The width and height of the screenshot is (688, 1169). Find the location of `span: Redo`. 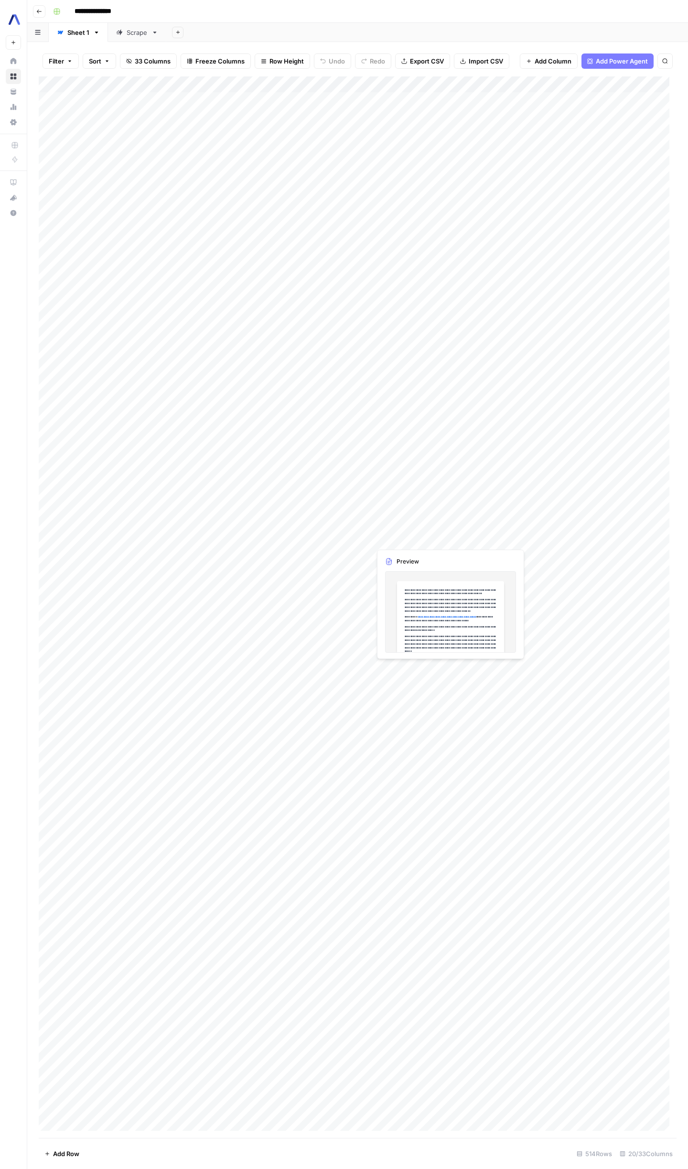

span: Redo is located at coordinates (377, 61).